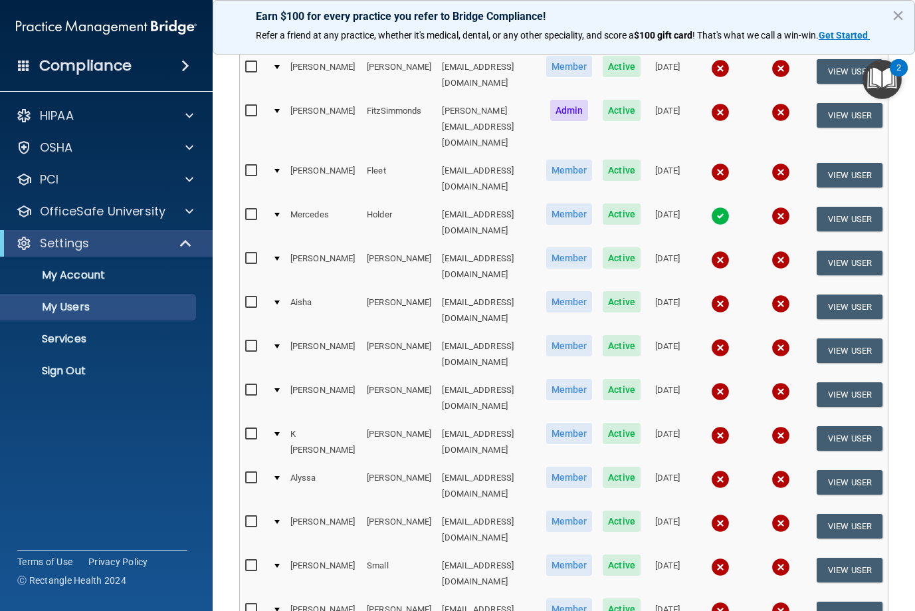  Describe the element at coordinates (85, 66) in the screenshot. I see `h4: Compliance` at that location.